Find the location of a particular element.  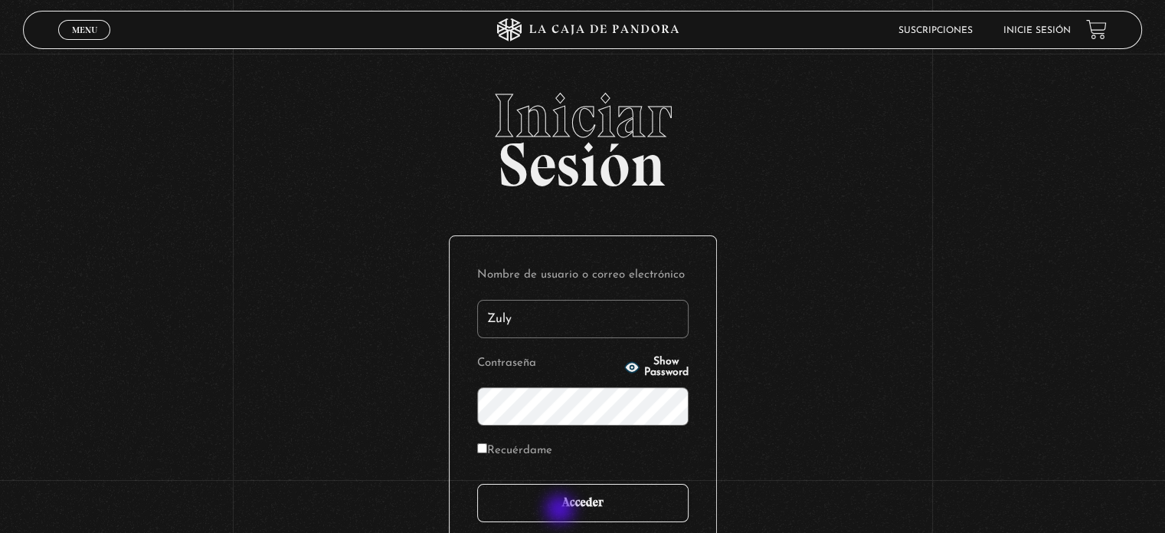

label: Nombre de usuario o correo electrónico is located at coordinates (583, 275).